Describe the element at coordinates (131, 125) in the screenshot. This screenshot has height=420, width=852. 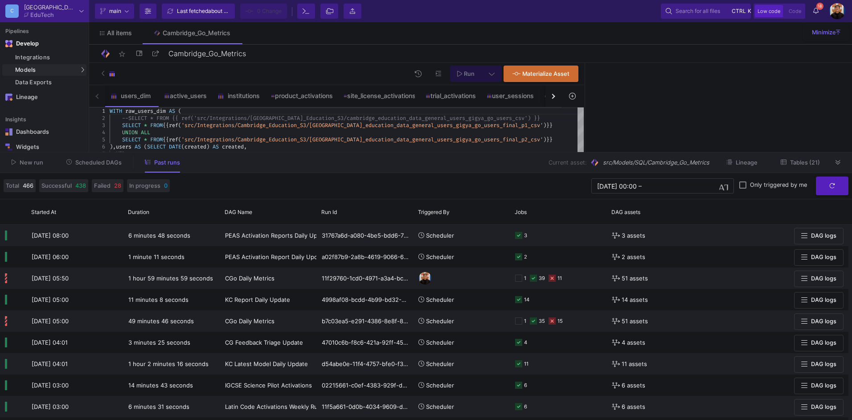
I see `span: SELECT` at that location.